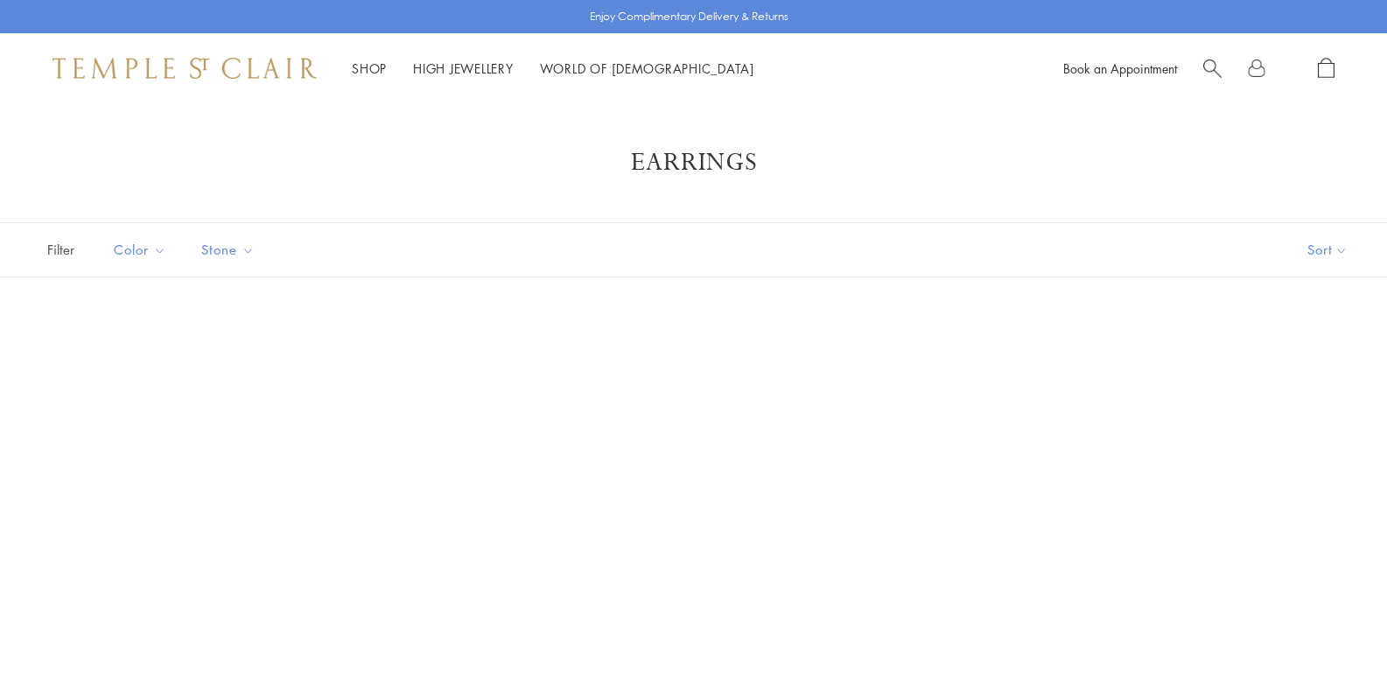 This screenshot has height=686, width=1387. What do you see at coordinates (227, 249) in the screenshot?
I see `button: Stone` at bounding box center [227, 249].